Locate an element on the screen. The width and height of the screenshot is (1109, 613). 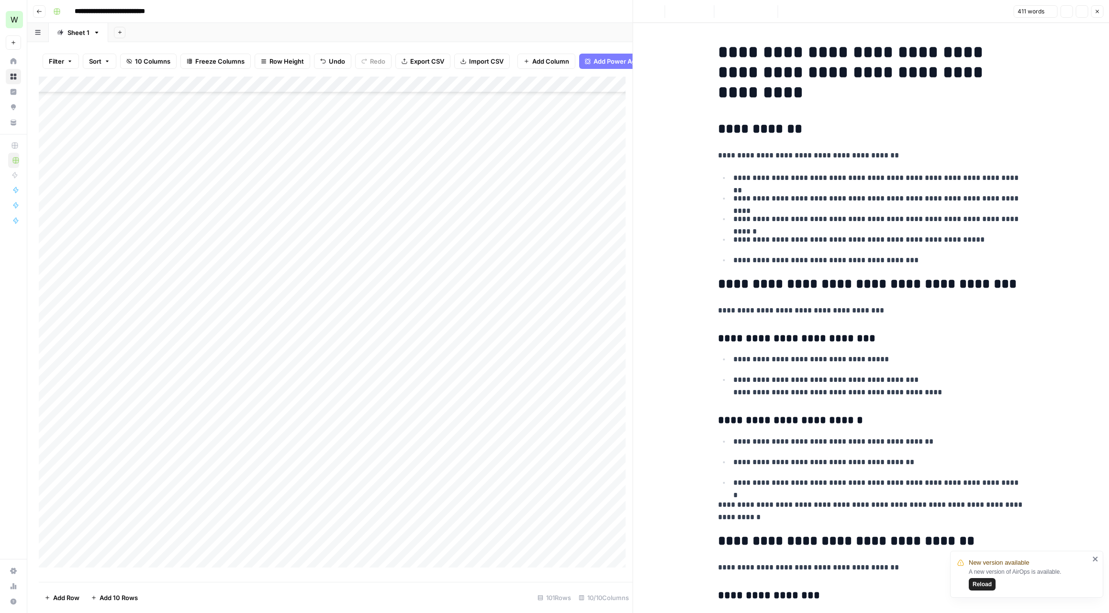
a: Settings is located at coordinates (13, 571).